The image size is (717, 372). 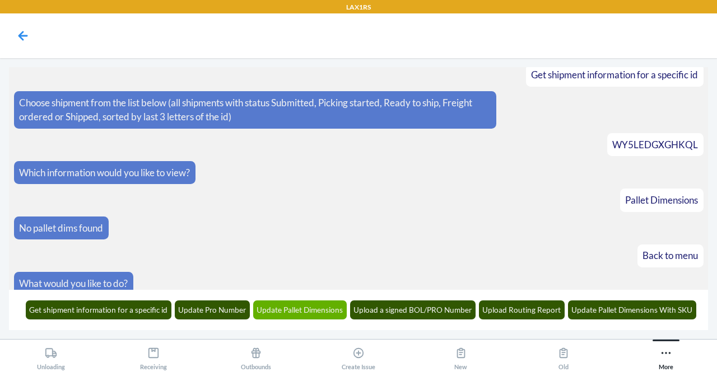 I want to click on button: Update Pallet Dimensions With SKU, so click(x=632, y=310).